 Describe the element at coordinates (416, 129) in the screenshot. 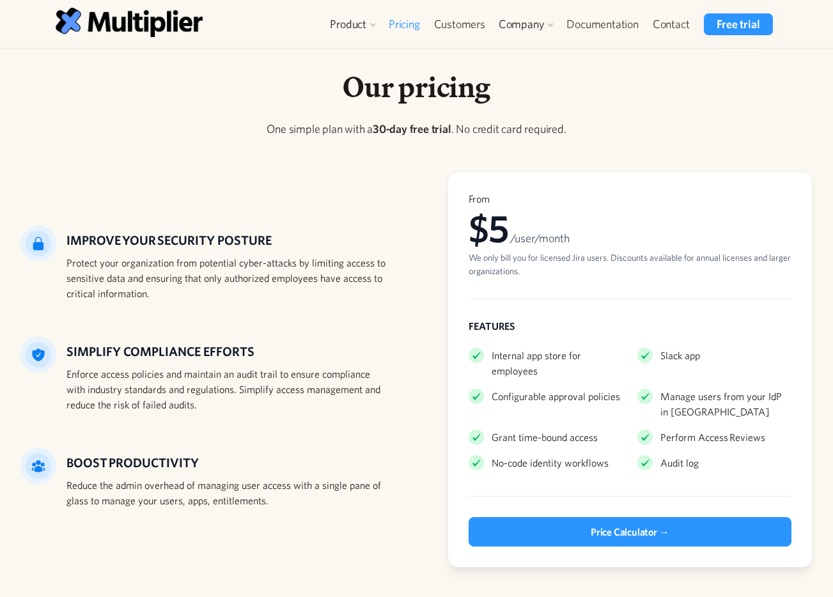

I see `p: One simple plan with a . No credit card required.` at that location.